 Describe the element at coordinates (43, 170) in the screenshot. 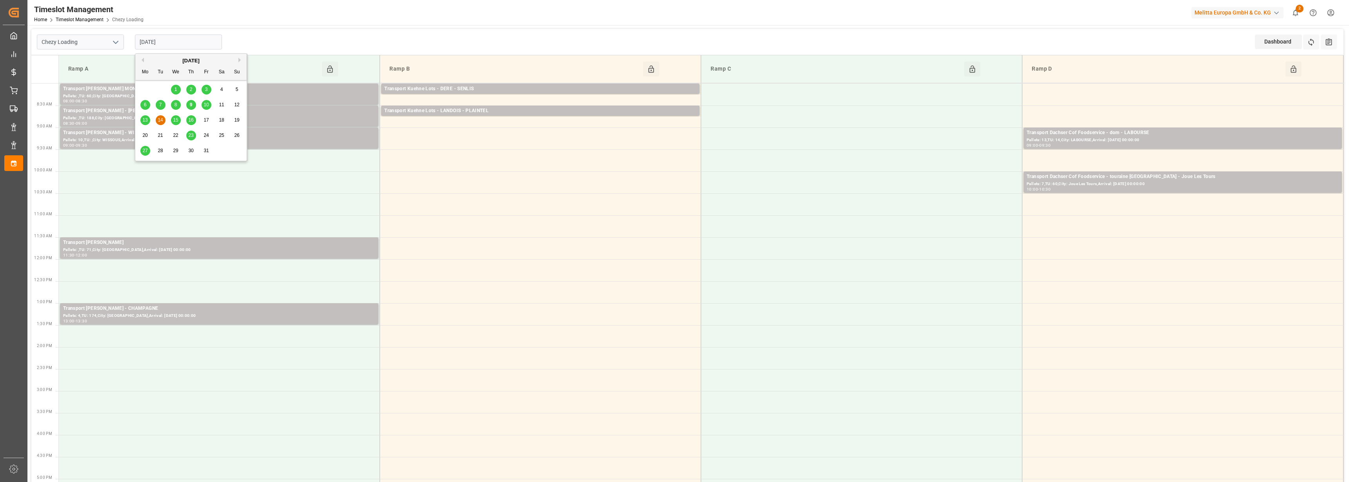

I see `span: 10:00 AM` at that location.